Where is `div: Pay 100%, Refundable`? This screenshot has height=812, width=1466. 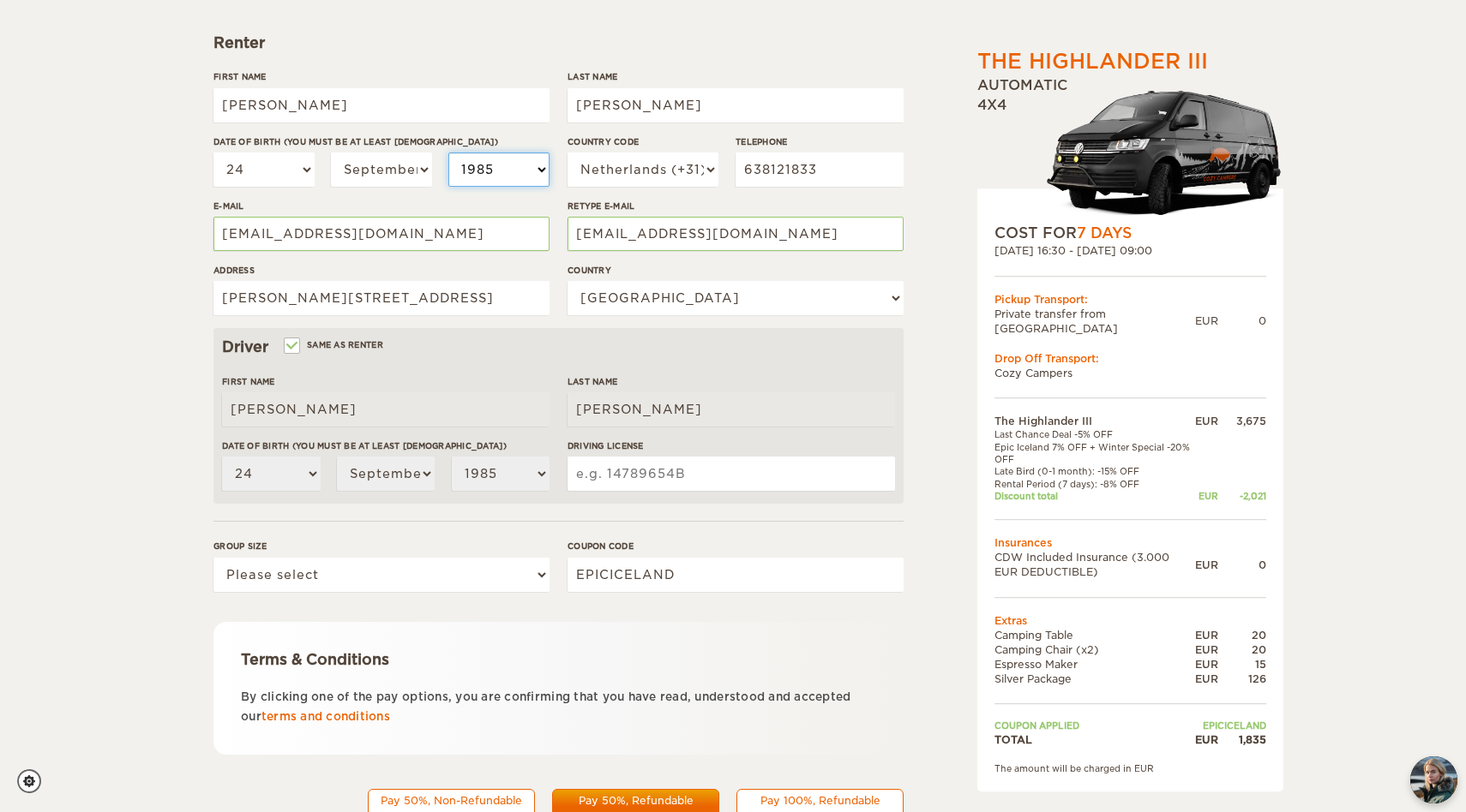 div: Pay 100%, Refundable is located at coordinates (819, 800).